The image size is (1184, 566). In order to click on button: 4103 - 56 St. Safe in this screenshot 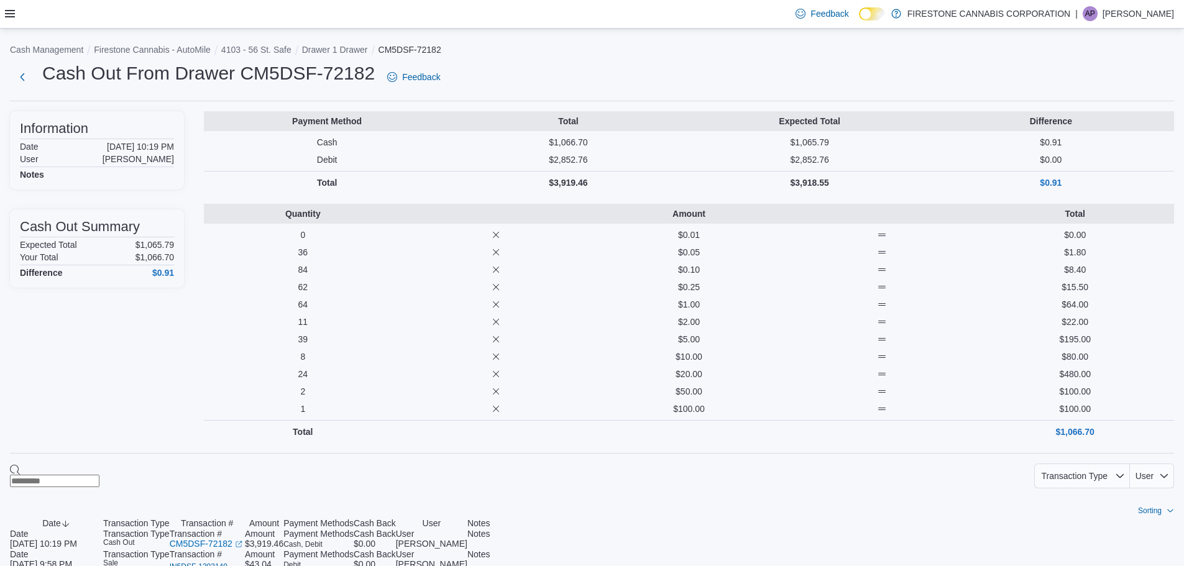, I will do `click(256, 50)`.